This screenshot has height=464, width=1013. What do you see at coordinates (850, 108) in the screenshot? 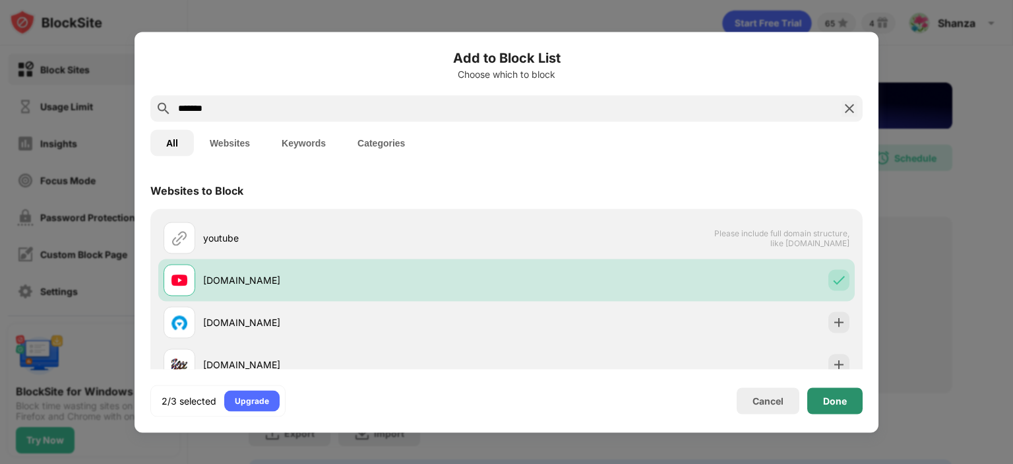
I see `img: search-close` at bounding box center [850, 108].